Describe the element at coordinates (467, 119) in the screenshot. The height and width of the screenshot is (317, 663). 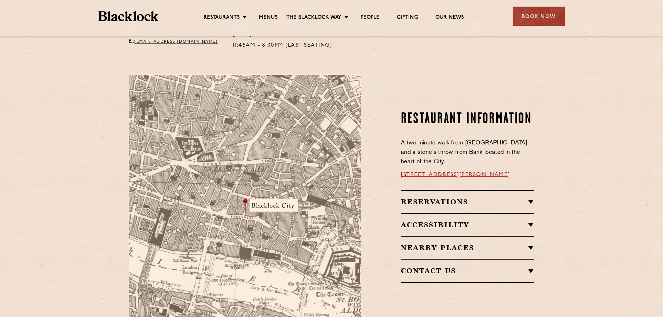
I see `h2: Restaurant Information` at that location.